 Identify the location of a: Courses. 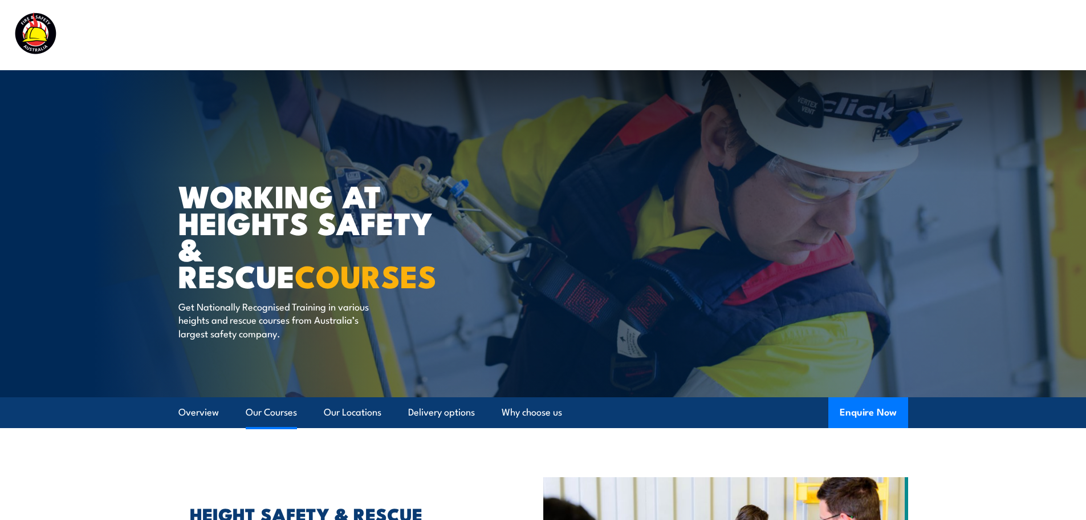
(485, 35).